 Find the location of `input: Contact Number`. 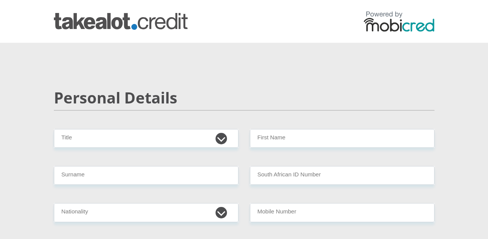

input: Contact Number is located at coordinates (342, 212).